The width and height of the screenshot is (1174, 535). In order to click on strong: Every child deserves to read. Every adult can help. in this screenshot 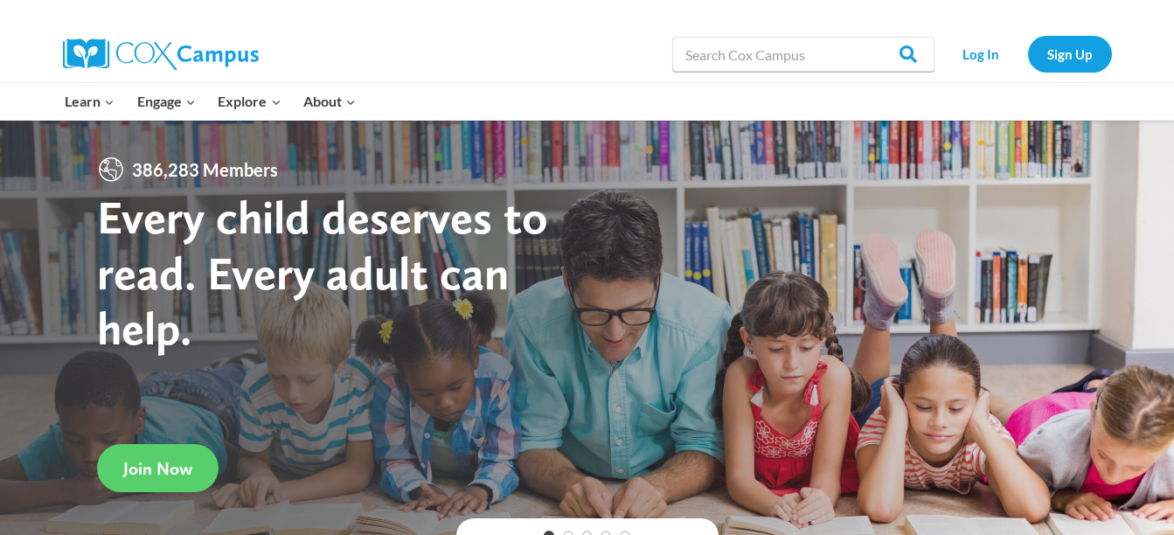, I will do `click(322, 272)`.